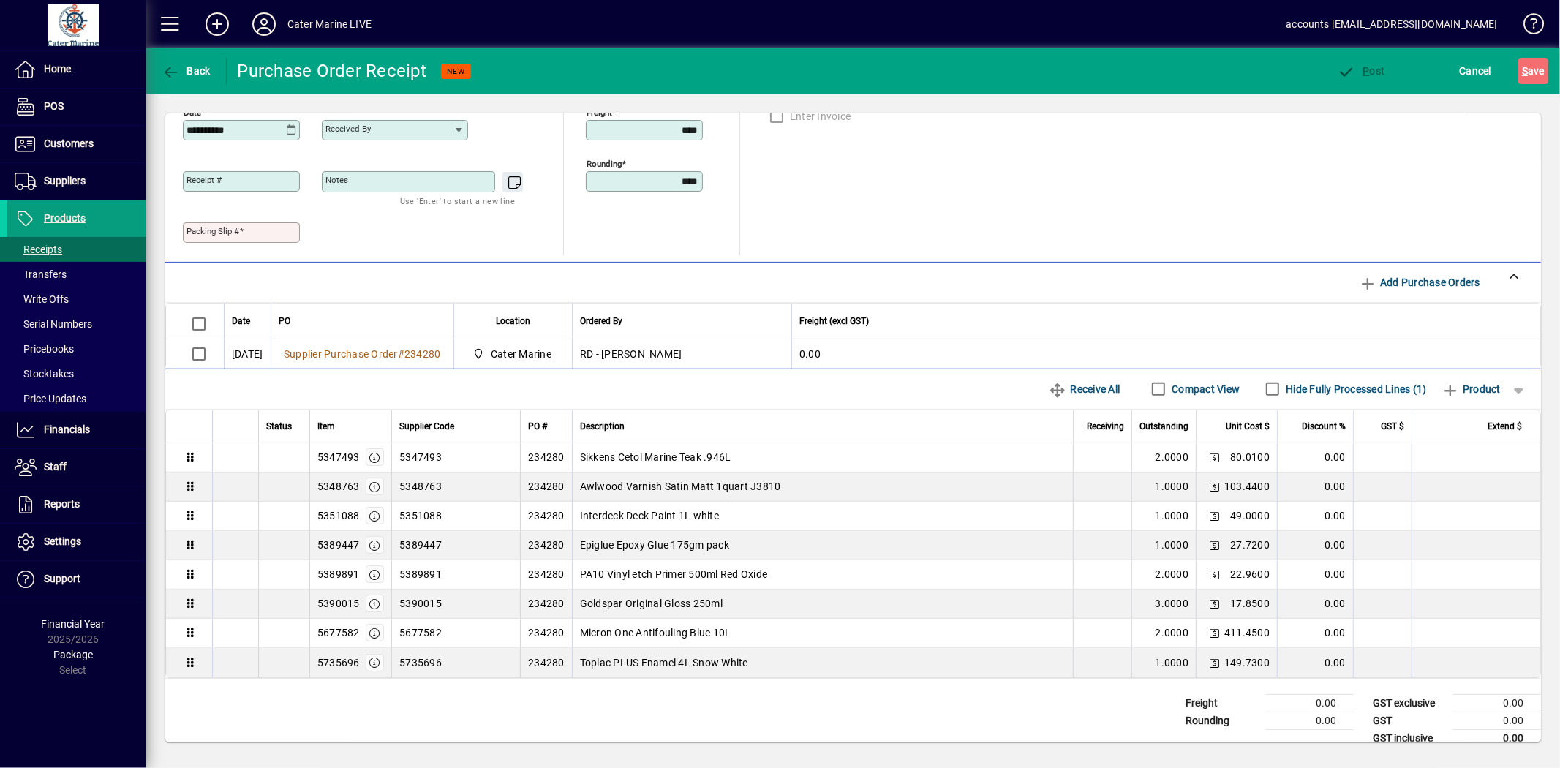 The width and height of the screenshot is (1560, 768). I want to click on span: Stocktakes, so click(44, 374).